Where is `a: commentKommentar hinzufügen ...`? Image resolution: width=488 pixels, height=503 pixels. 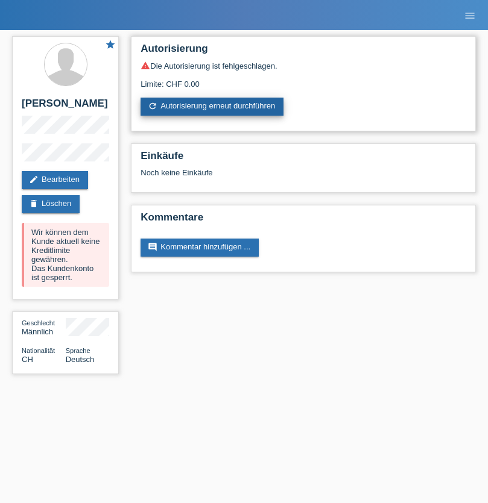
a: commentKommentar hinzufügen ... is located at coordinates (200, 248).